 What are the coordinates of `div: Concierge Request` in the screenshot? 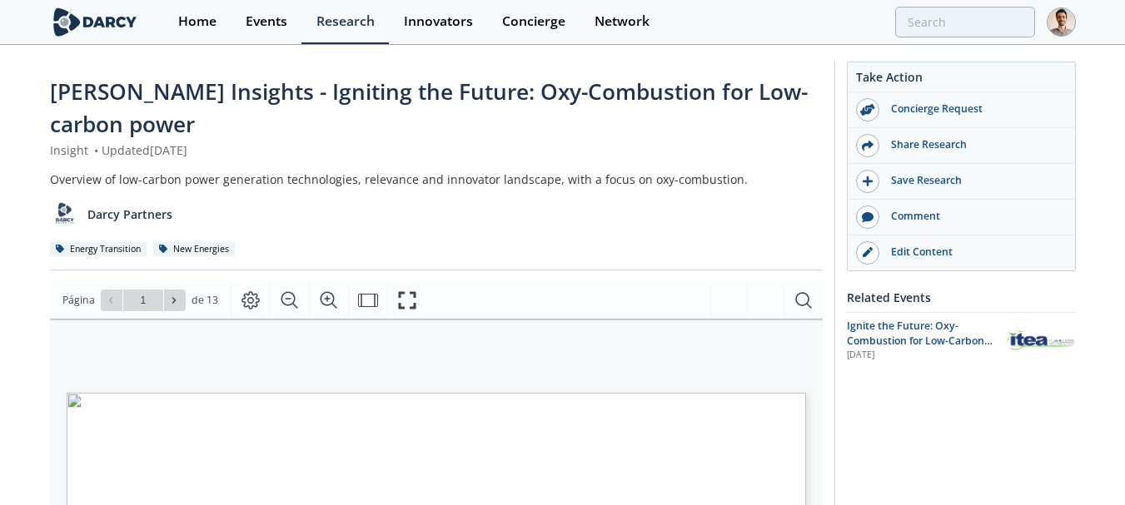 It's located at (972, 109).